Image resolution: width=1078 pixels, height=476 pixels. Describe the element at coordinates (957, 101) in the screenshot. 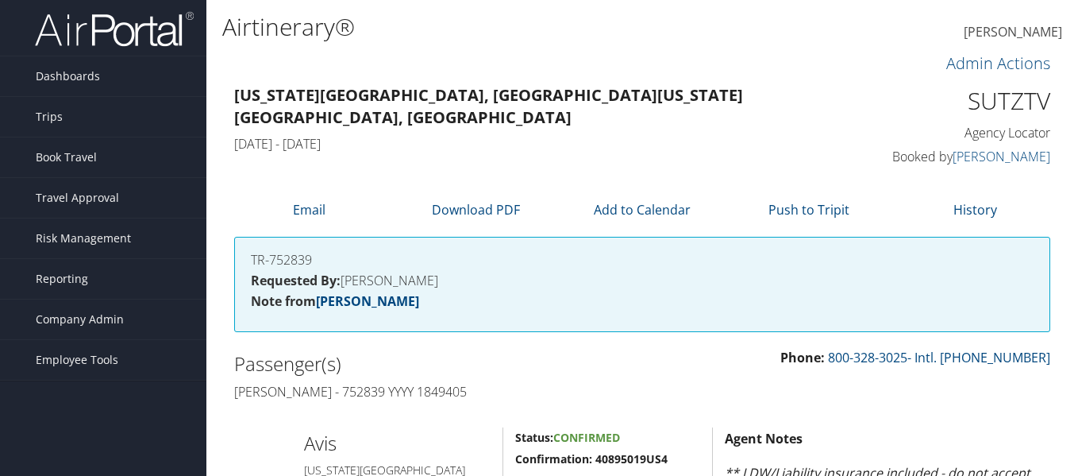

I see `h1: SUTZTV` at that location.